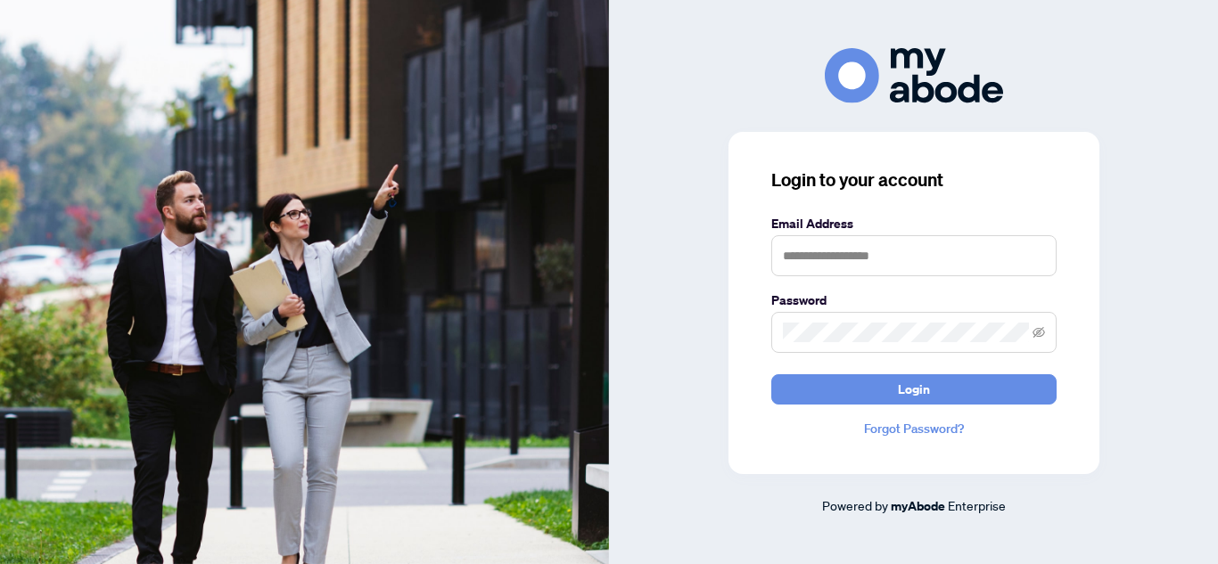 Image resolution: width=1218 pixels, height=564 pixels. Describe the element at coordinates (914, 224) in the screenshot. I see `label: Email Address` at that location.